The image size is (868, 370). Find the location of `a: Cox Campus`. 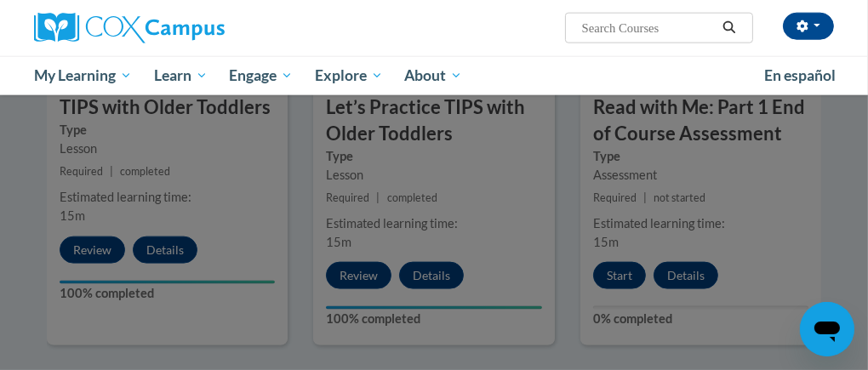

a: Cox Campus is located at coordinates (158, 28).